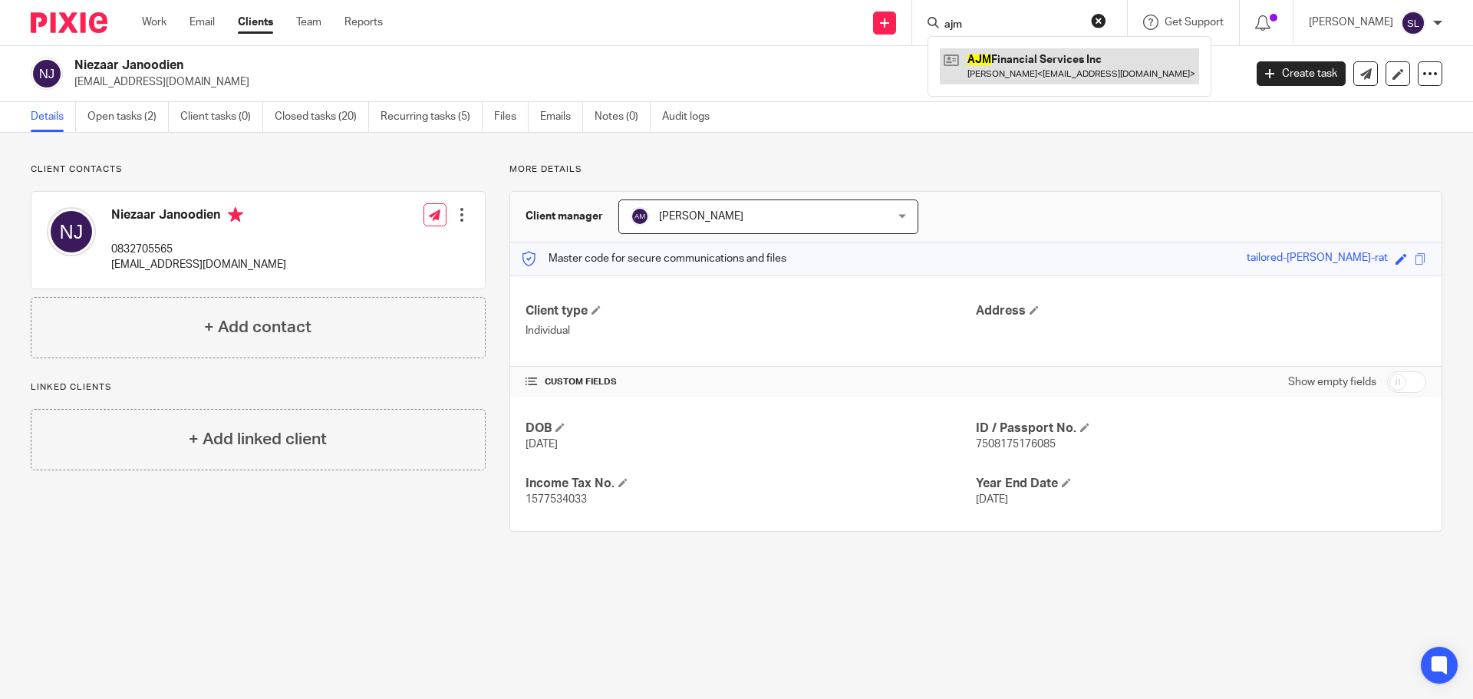  What do you see at coordinates (750, 311) in the screenshot?
I see `h4: Client type` at bounding box center [750, 311].